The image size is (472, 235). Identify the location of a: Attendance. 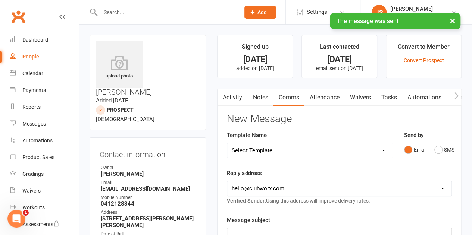
(324, 98).